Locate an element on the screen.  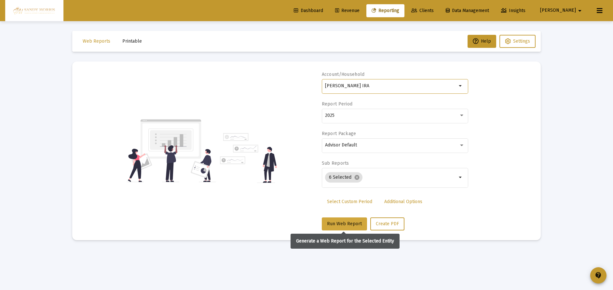
span: Select Custom Period is located at coordinates (349, 201).